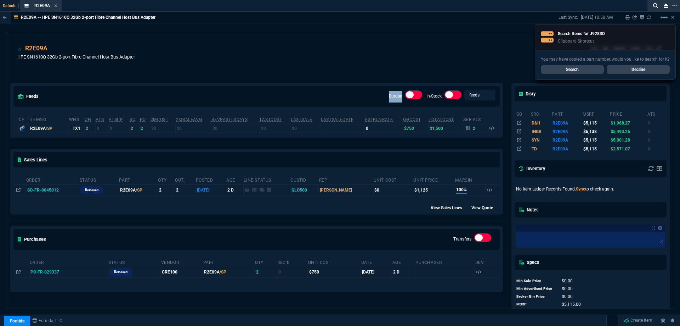 The height and width of the screenshot is (326, 680). I want to click on abbr: Avg Sale from SO invoices for 2 months, so click(189, 119).